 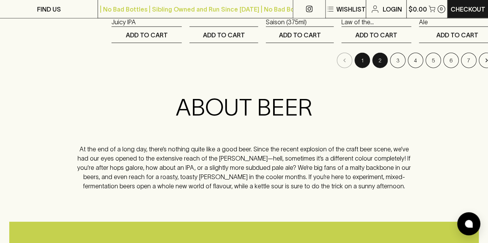 I want to click on button: Go to page 5, so click(x=433, y=61).